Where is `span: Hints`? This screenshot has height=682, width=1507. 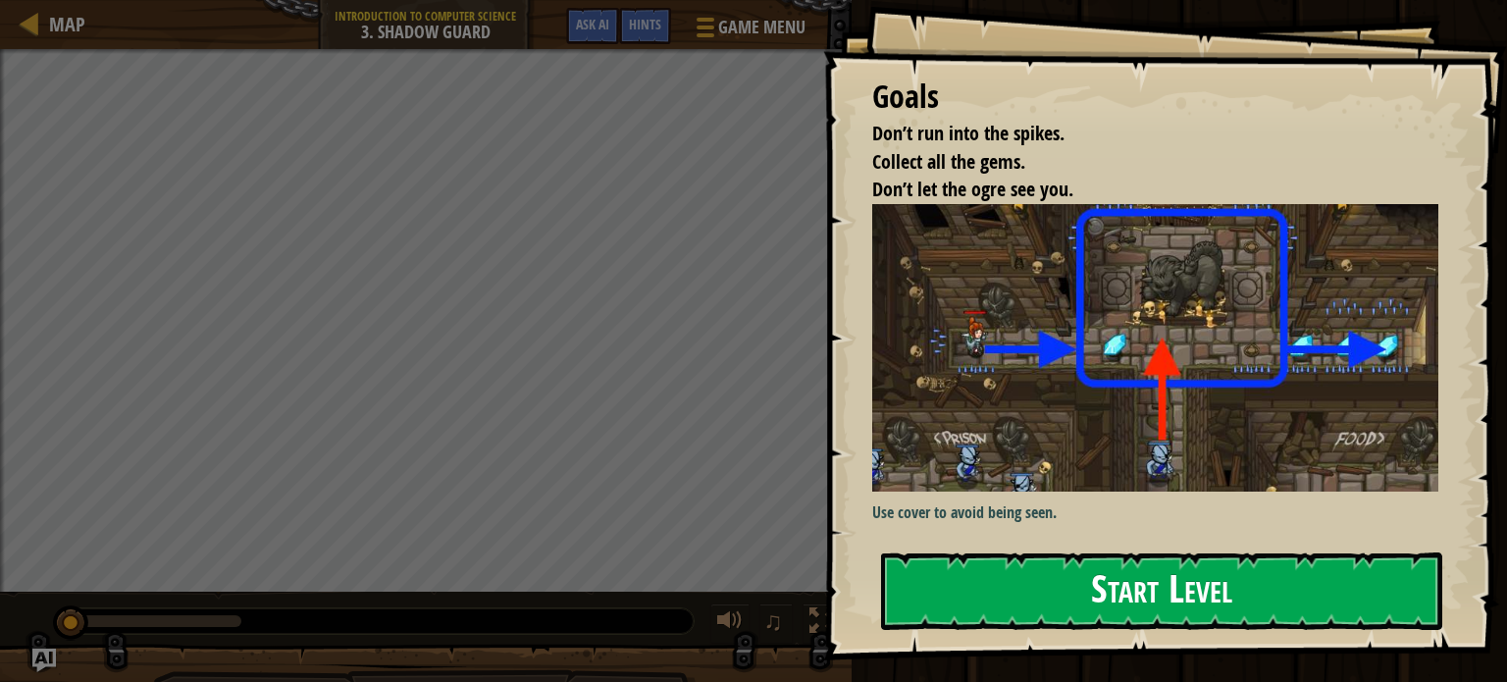 span: Hints is located at coordinates (645, 24).